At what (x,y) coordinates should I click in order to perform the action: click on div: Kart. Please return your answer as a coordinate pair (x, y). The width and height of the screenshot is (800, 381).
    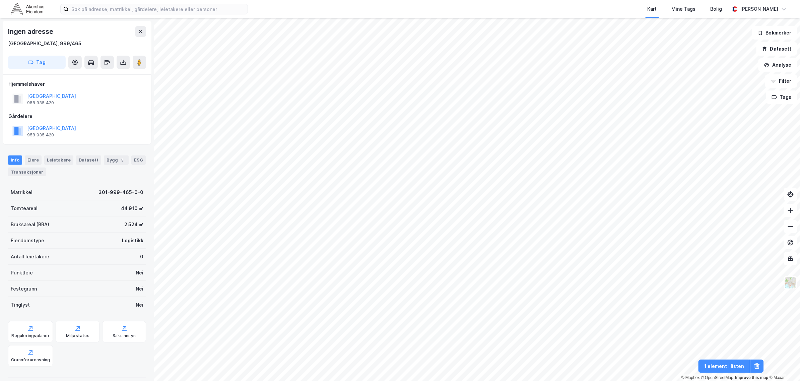
    Looking at the image, I should click on (652, 9).